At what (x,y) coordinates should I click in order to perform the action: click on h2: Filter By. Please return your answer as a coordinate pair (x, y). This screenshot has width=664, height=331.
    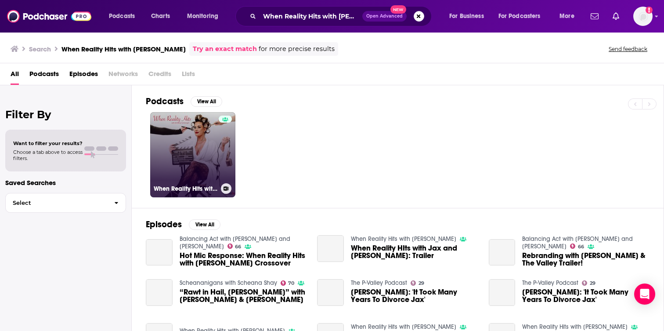
    Looking at the image, I should click on (65, 114).